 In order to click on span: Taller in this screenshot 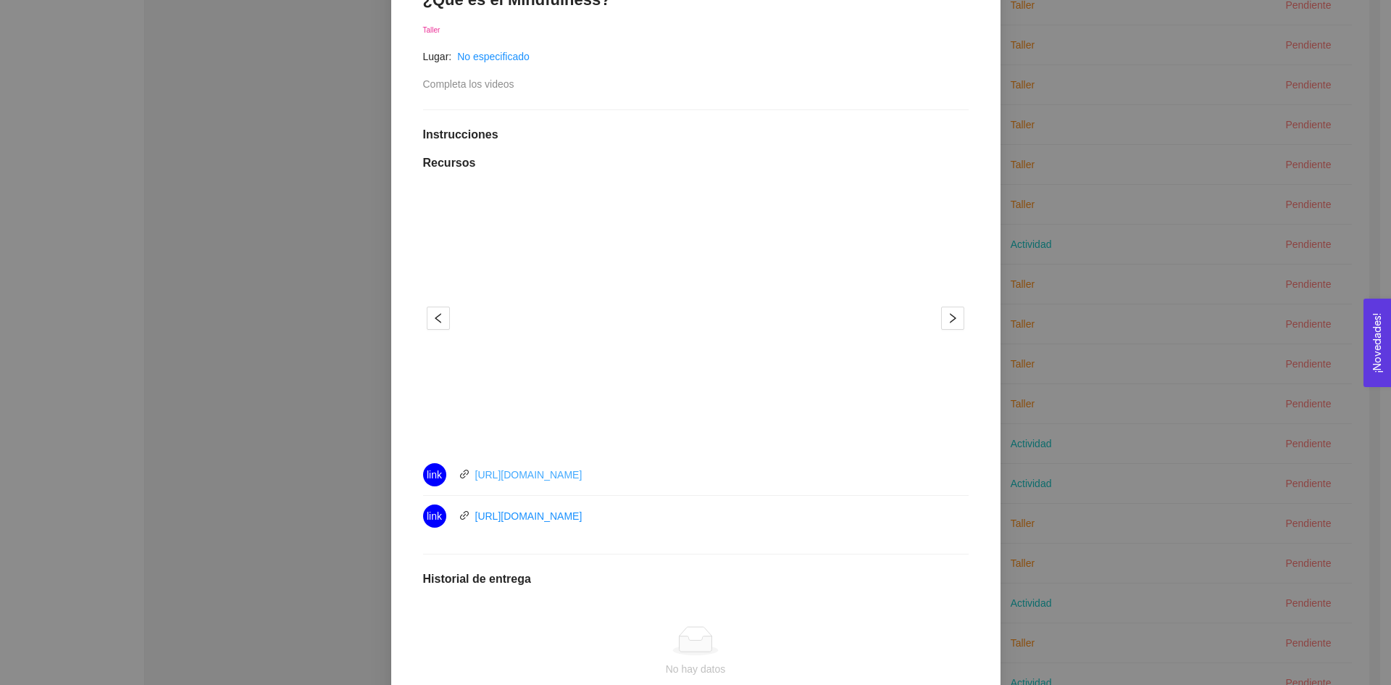, I will do `click(432, 30)`.